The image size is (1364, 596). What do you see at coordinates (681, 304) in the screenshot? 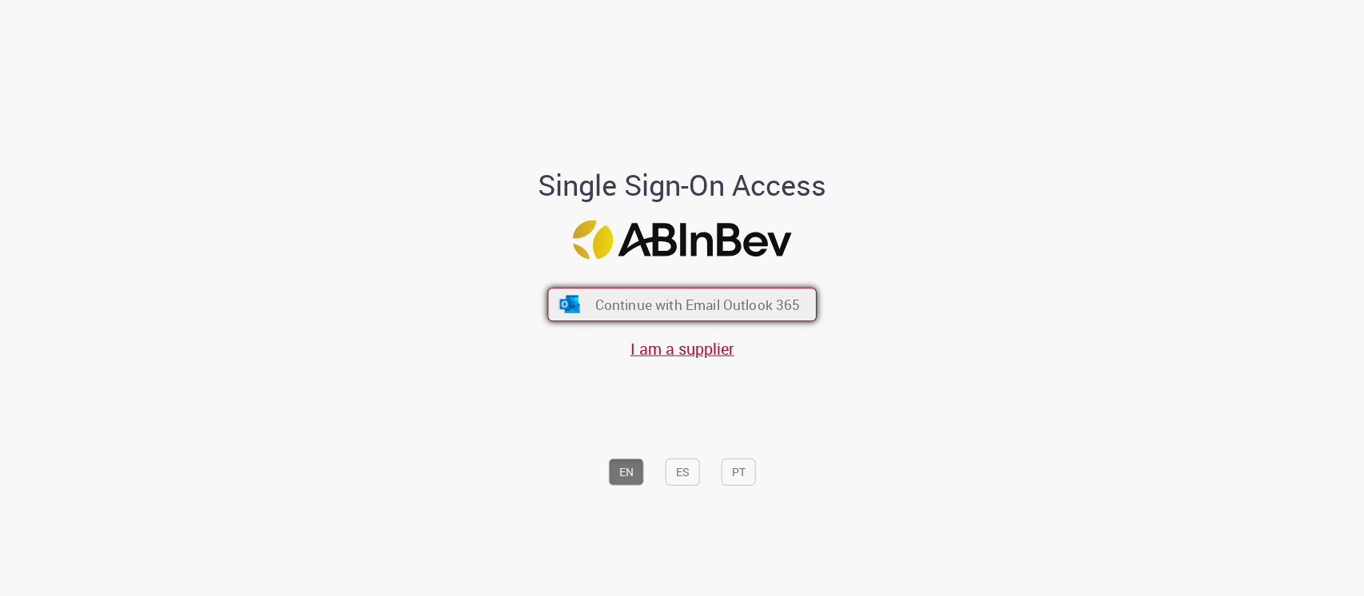
I see `button: ícone Azure/Microsoft 360 Continue with Email Outlook 365` at bounding box center [681, 304].